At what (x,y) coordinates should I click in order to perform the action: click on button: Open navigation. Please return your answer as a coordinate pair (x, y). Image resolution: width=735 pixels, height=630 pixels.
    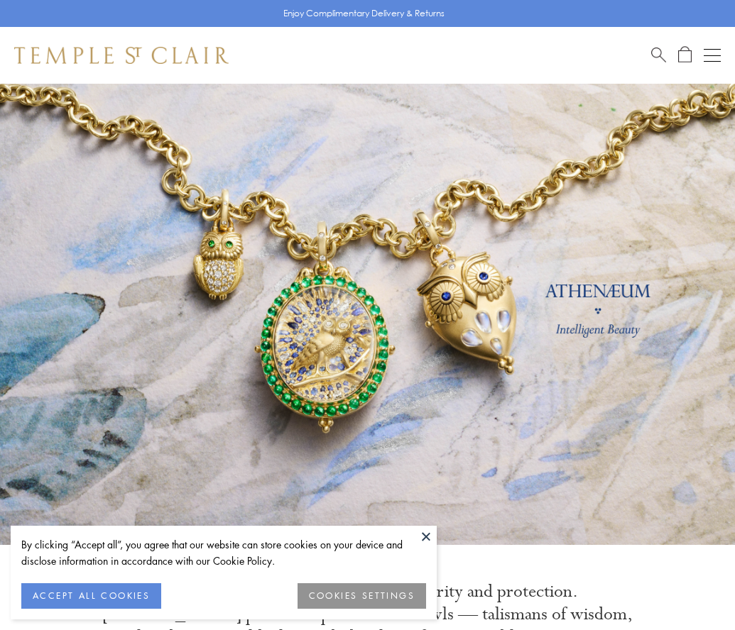
    Looking at the image, I should click on (712, 55).